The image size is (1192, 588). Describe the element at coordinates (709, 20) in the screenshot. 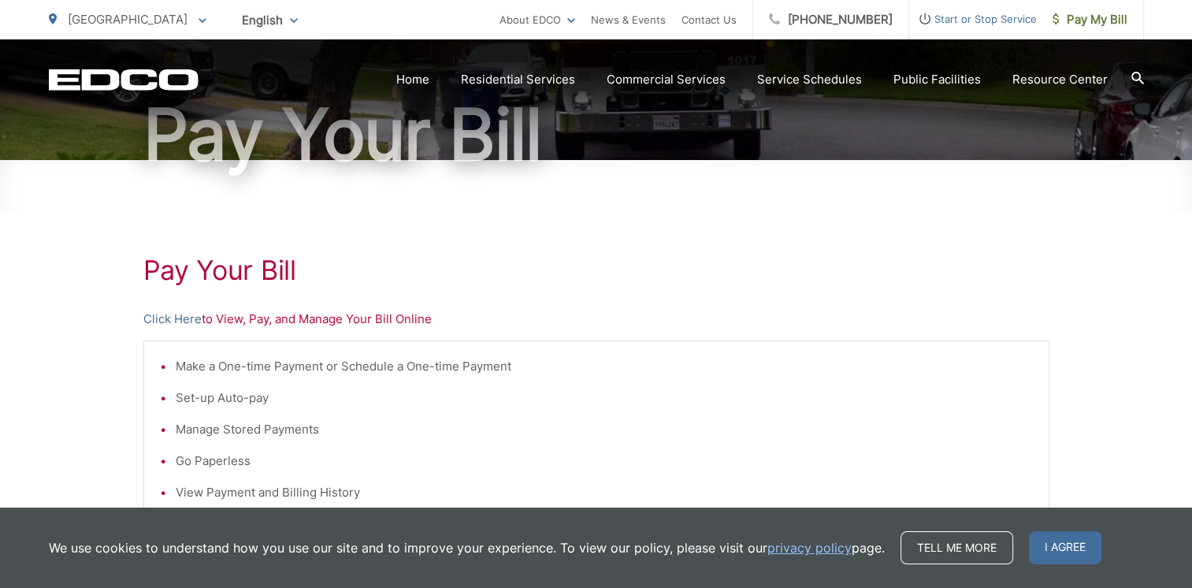

I see `a: Contact Us` at that location.